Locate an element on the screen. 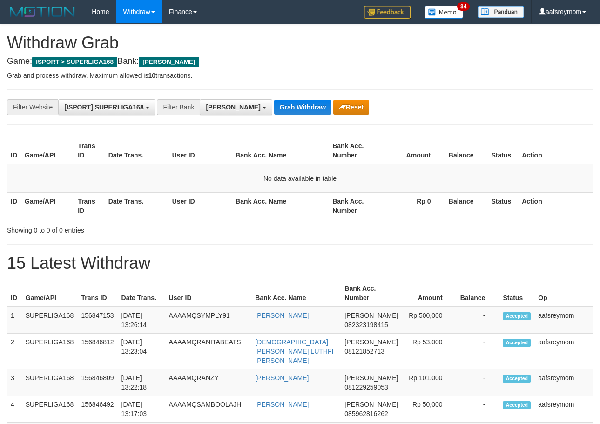  h1: 15 Latest Withdraw is located at coordinates (300, 263).